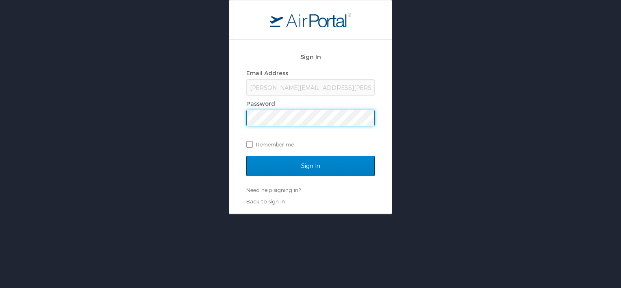 This screenshot has width=621, height=288. I want to click on a: Back to sign in, so click(265, 201).